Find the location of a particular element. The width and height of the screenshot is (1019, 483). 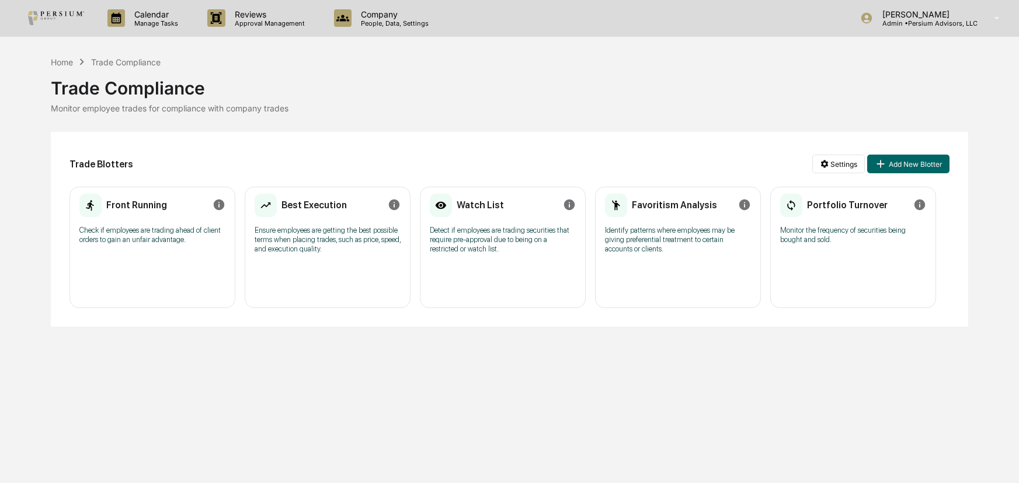

p: Identify patterns where employees may be giving preferential treatment to certain accounts or cli... is located at coordinates (678, 240).